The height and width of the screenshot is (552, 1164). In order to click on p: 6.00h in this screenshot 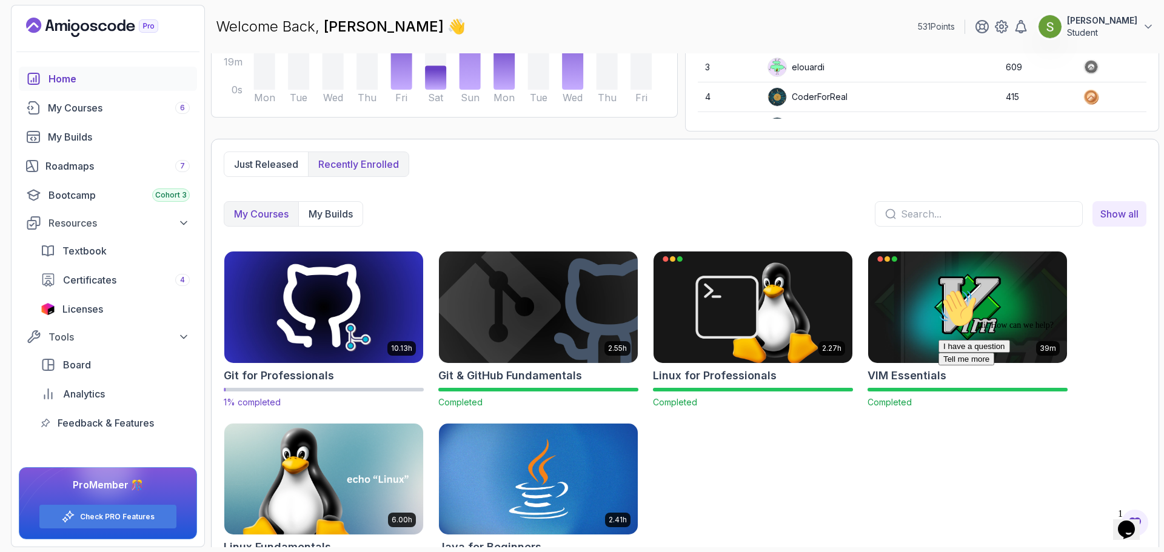, I will do `click(402, 520)`.